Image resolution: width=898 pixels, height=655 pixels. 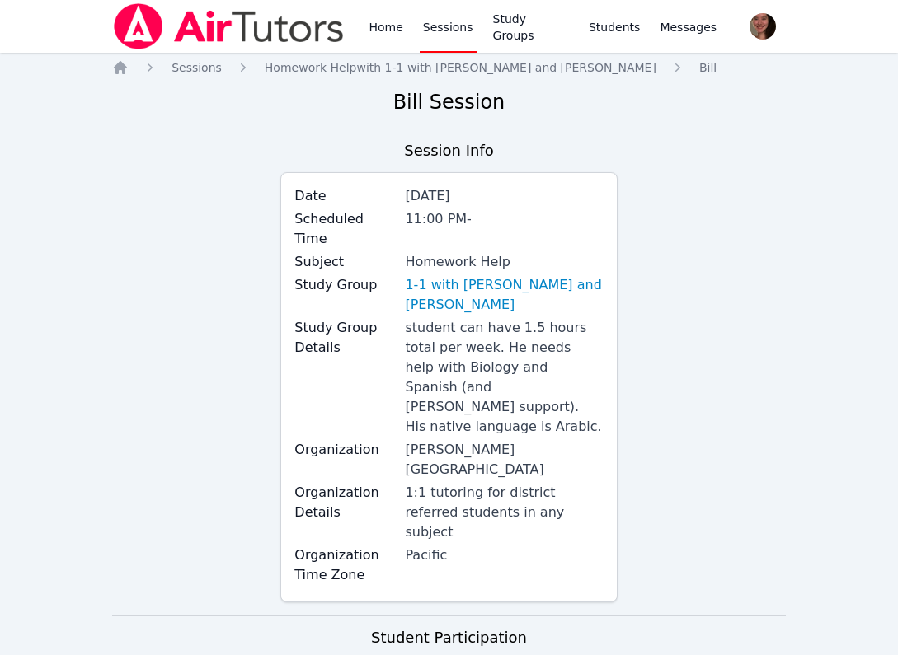 I want to click on label: Study Group, so click(x=345, y=285).